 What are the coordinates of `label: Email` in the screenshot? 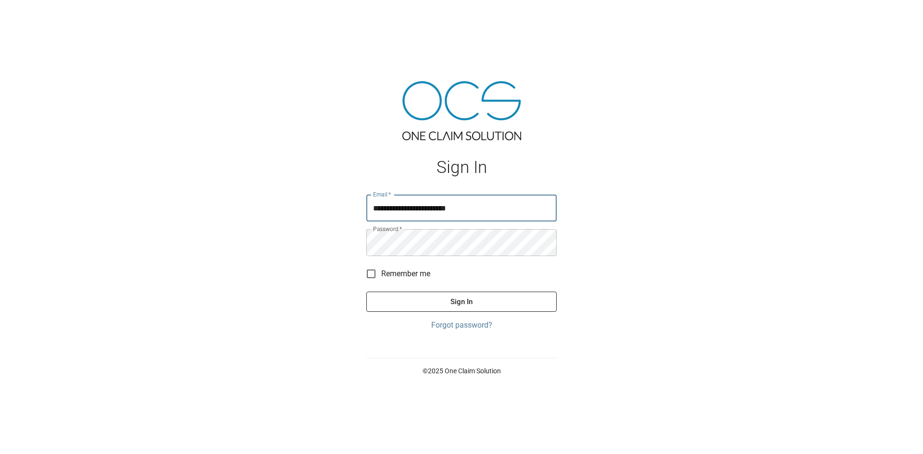 It's located at (382, 194).